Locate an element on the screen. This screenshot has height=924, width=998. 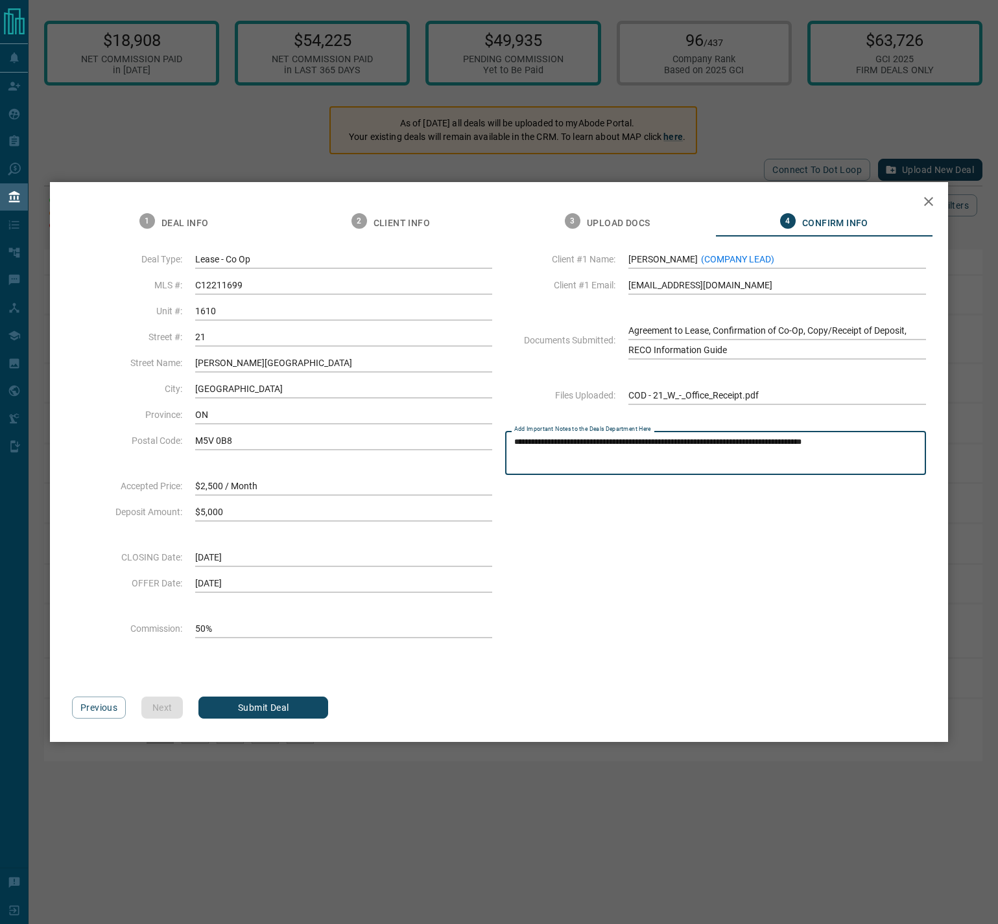
span: OFFER Date is located at coordinates (127, 583).